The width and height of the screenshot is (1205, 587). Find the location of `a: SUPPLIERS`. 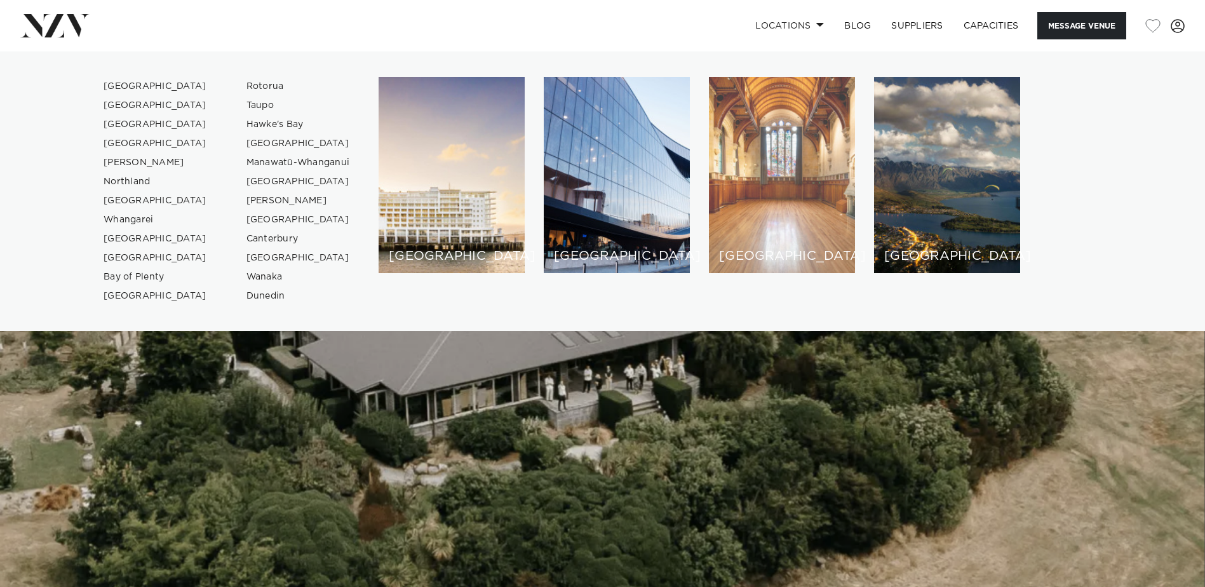

a: SUPPLIERS is located at coordinates (917, 25).